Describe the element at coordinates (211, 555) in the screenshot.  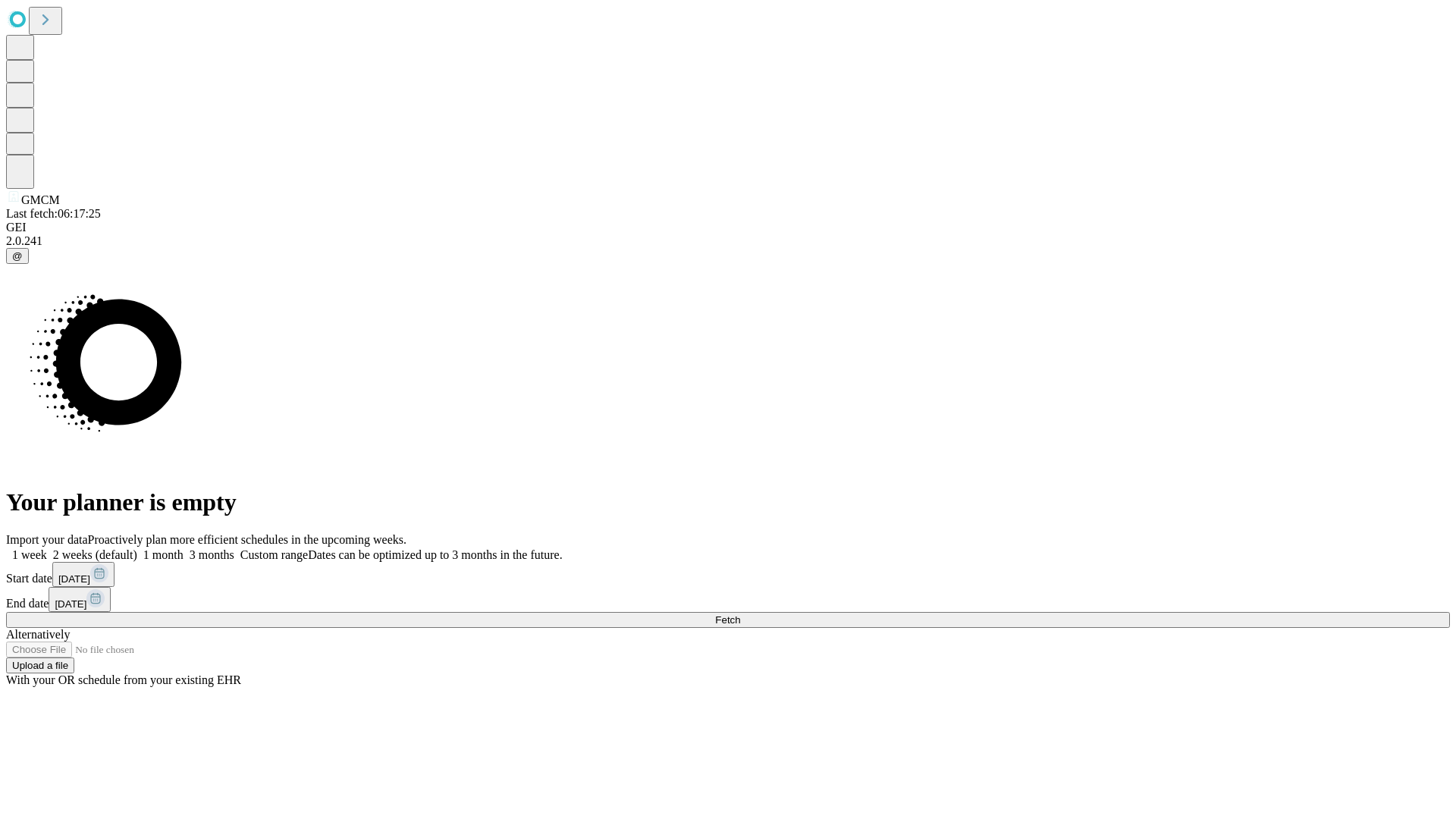
I see `span: 3 months` at that location.